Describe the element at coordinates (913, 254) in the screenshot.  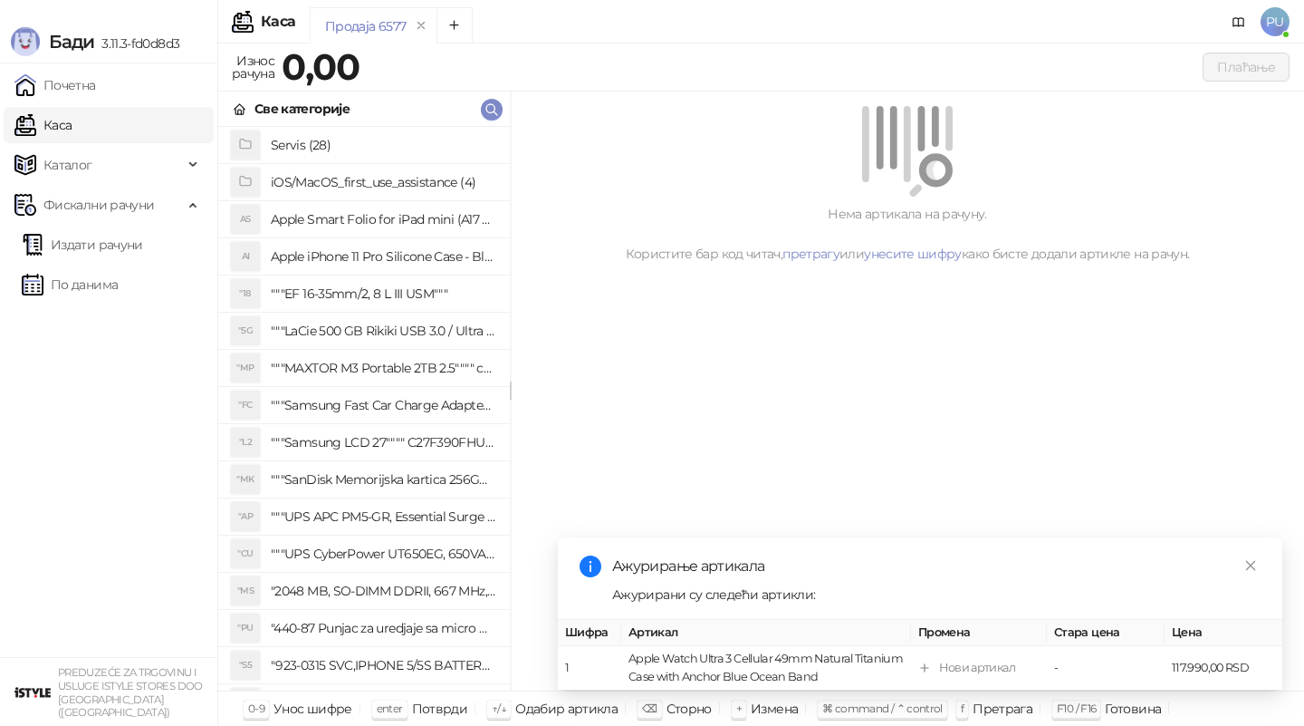
I see `a: унесите шифру` at that location.